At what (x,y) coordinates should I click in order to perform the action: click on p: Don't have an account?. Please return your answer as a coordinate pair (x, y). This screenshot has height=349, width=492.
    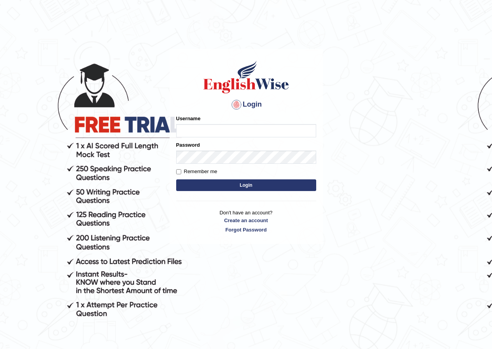
    Looking at the image, I should click on (246, 221).